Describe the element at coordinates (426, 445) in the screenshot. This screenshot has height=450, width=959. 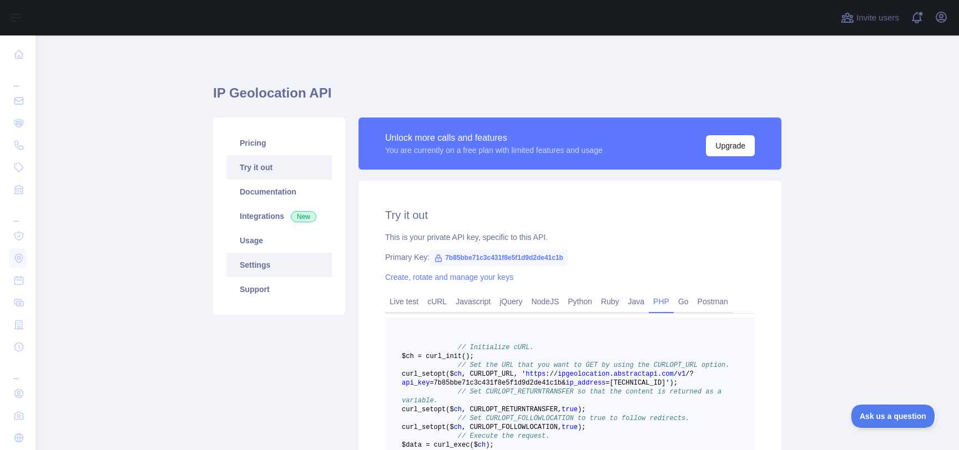
I see `span: $data = curl` at that location.